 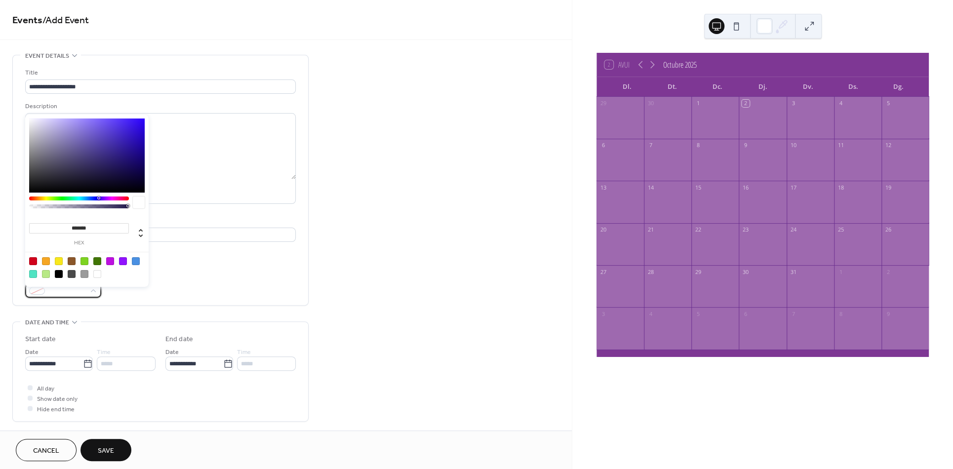 What do you see at coordinates (680, 65) in the screenshot?
I see `div: Octubre 2025` at bounding box center [680, 65].